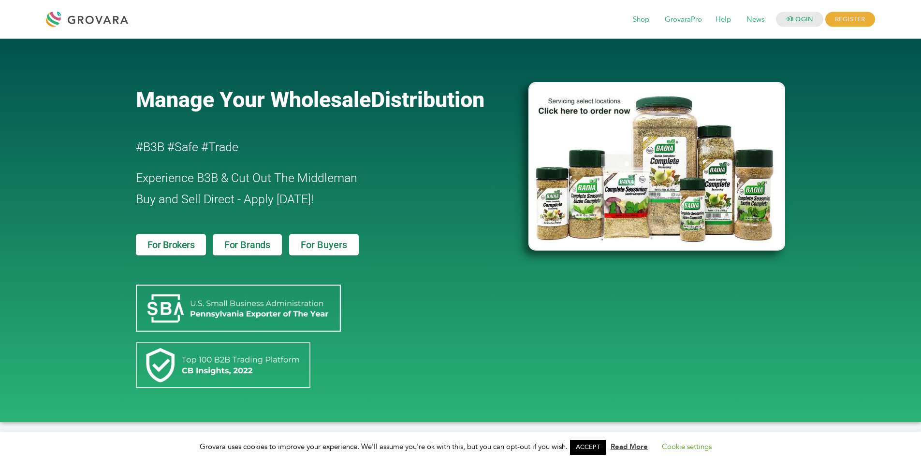 The image size is (921, 463). I want to click on span: Grovara uses cookies to improve your experience. We'll assume you're ok with this, but you can op..., so click(460, 447).